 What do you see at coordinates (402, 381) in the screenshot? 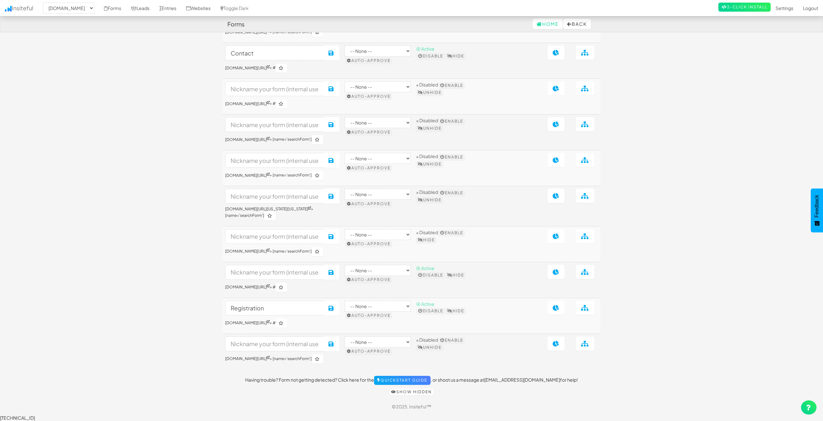
I see `a: Quickstart Guide` at bounding box center [402, 381].